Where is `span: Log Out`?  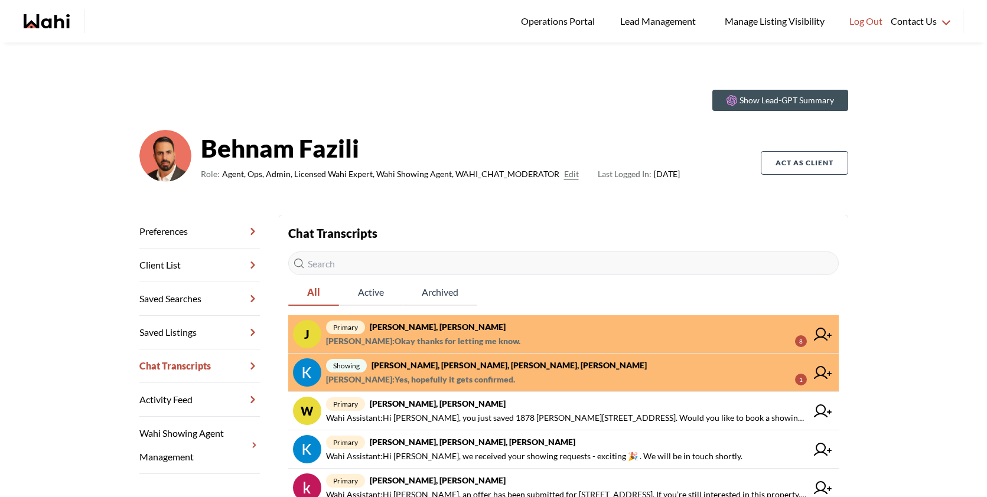 span: Log Out is located at coordinates (866, 21).